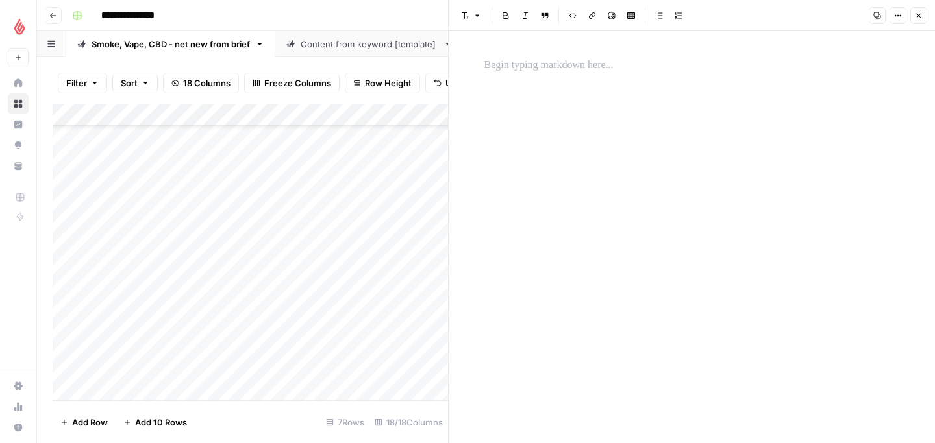 This screenshot has height=443, width=935. What do you see at coordinates (19, 27) in the screenshot?
I see `img: Lightspeed Logo` at bounding box center [19, 27].